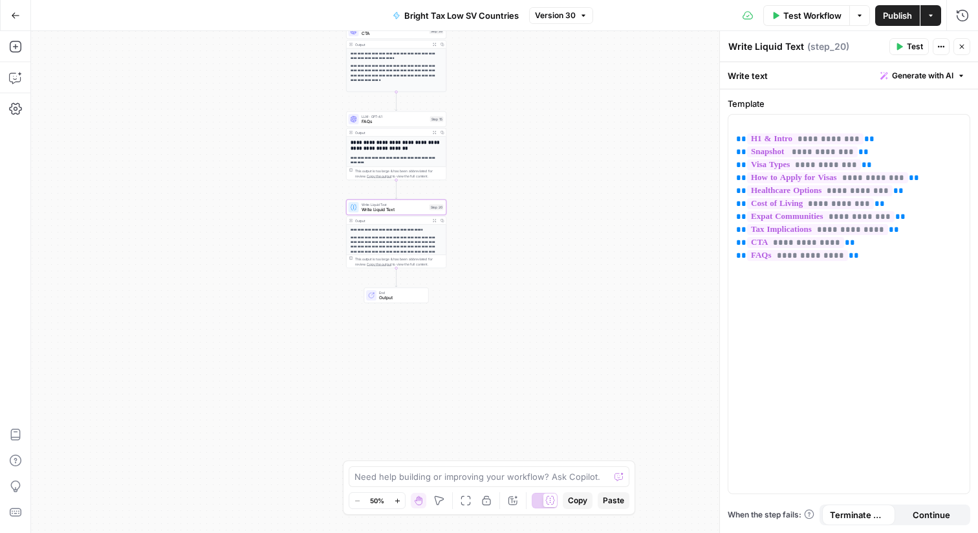 This screenshot has height=533, width=978. What do you see at coordinates (395, 116) in the screenshot?
I see `span: LLM · GPT-4.1` at bounding box center [395, 116].